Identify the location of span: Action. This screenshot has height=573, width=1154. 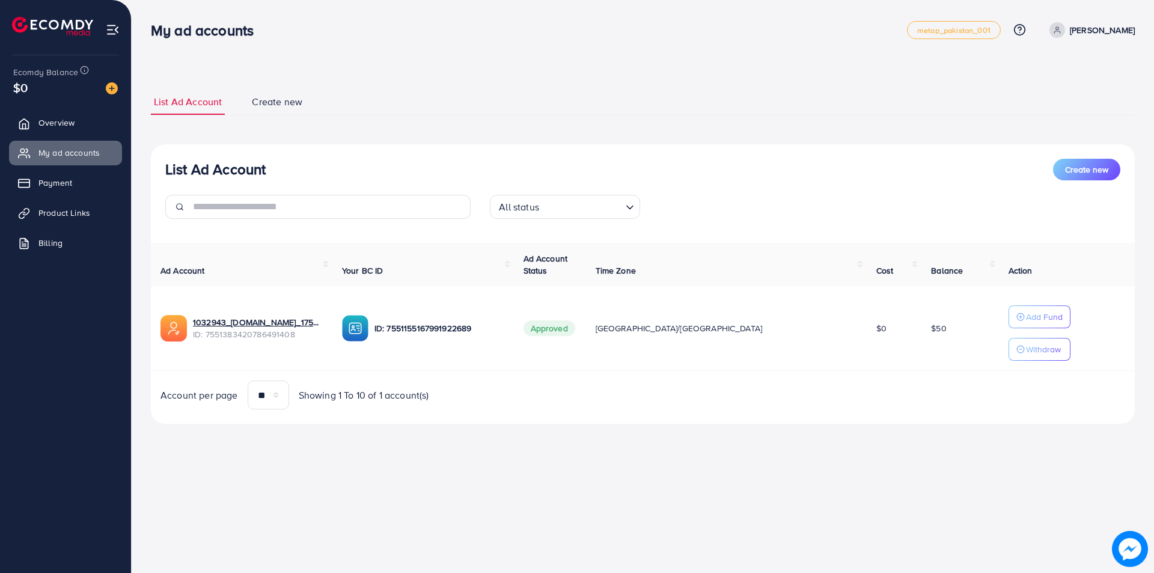
(1021, 271).